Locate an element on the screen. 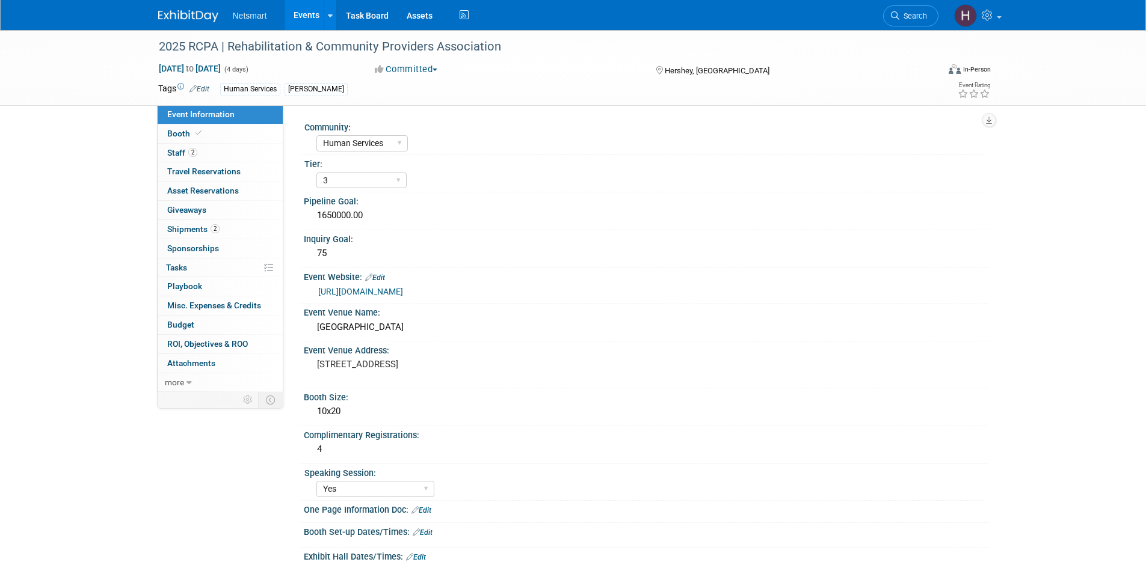 This screenshot has height=568, width=1146. a: Misc. Expenses & Credits is located at coordinates (220, 305).